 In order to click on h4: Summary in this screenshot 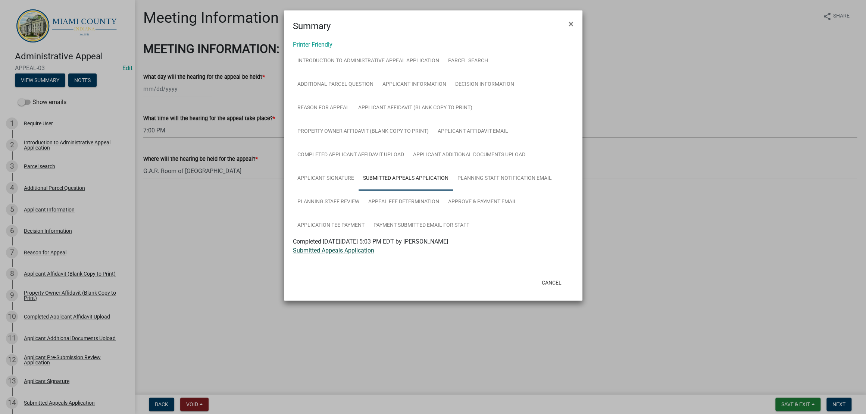, I will do `click(312, 26)`.